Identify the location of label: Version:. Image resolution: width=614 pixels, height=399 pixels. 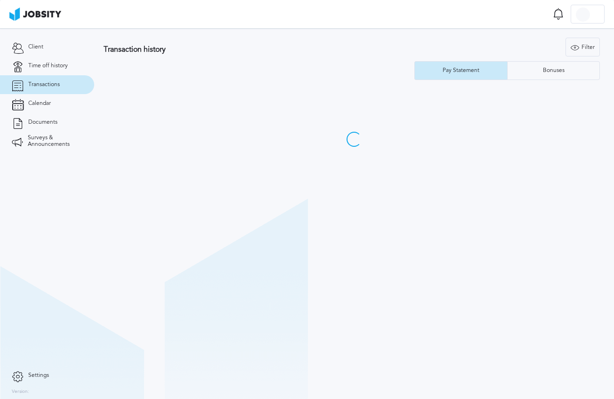
(20, 392).